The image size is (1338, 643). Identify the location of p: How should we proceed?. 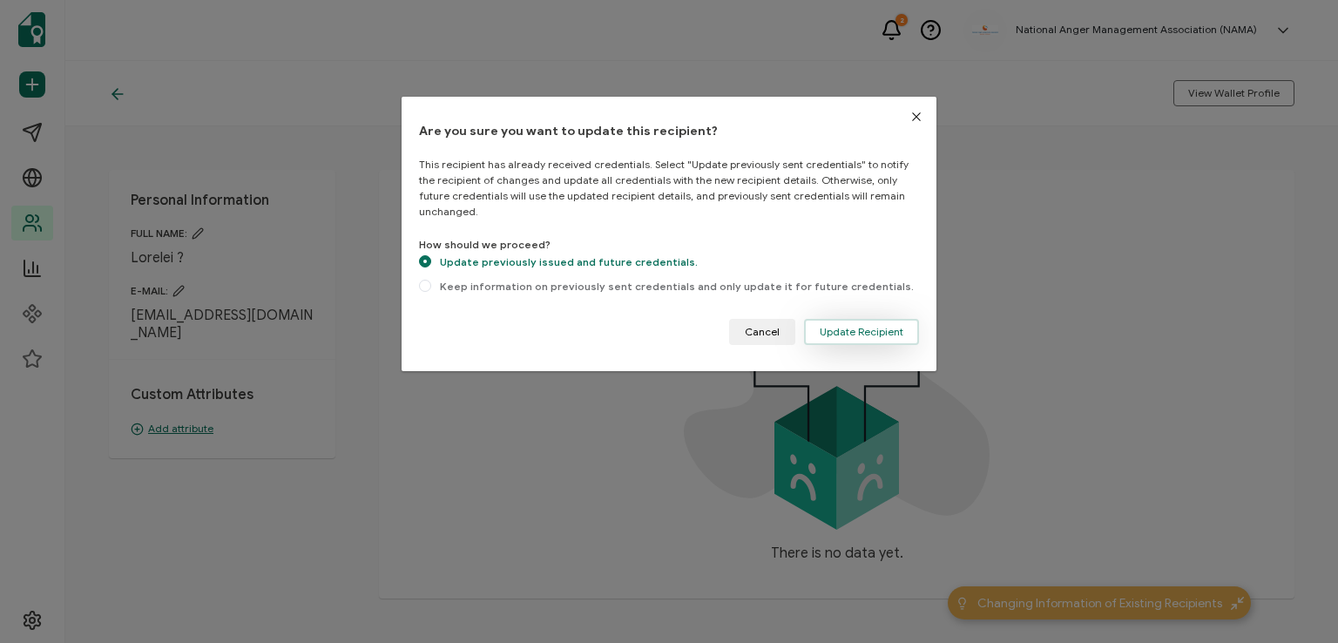
(669, 245).